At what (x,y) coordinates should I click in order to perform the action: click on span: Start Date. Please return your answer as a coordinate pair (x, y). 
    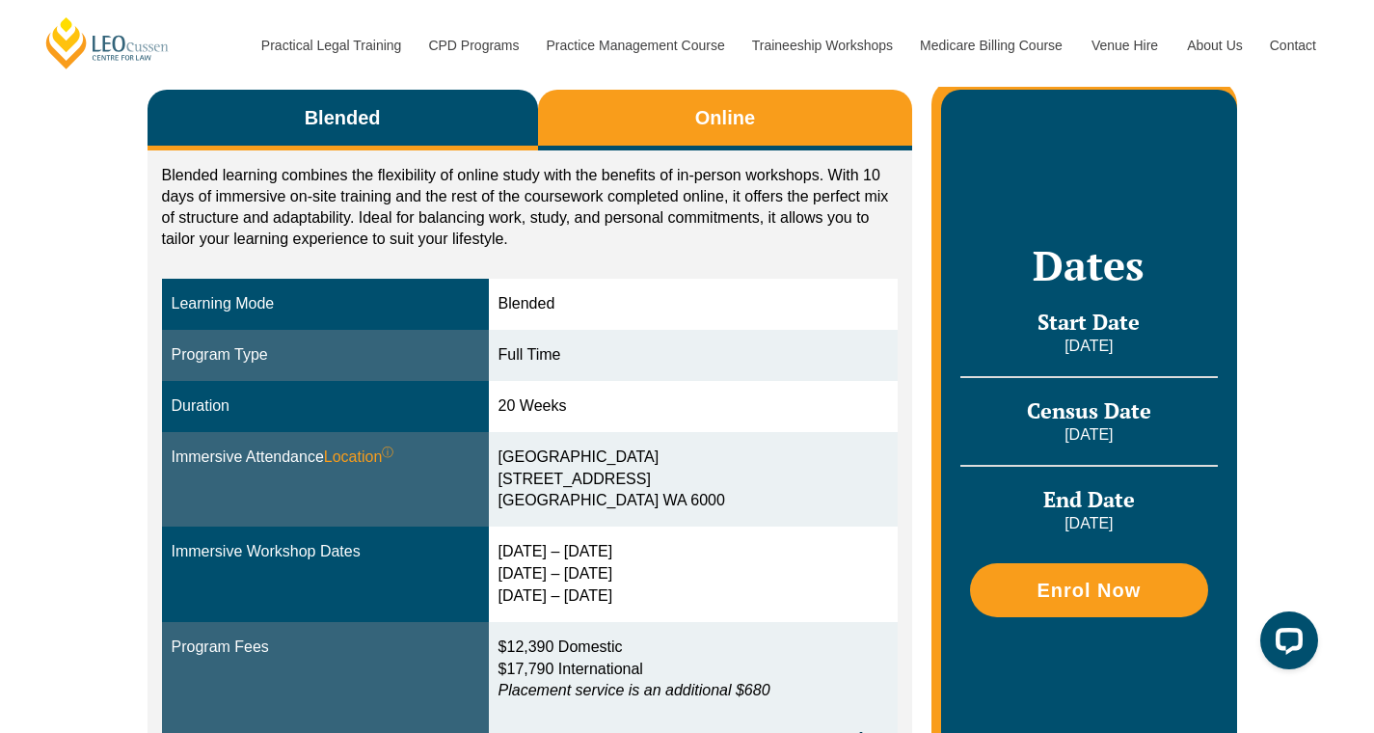
    Looking at the image, I should click on (1089, 321).